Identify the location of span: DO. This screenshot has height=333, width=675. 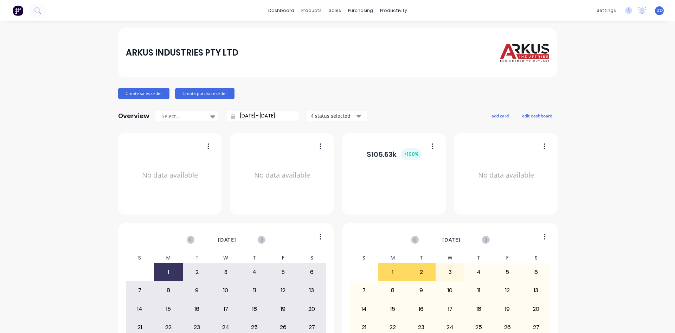
(660, 11).